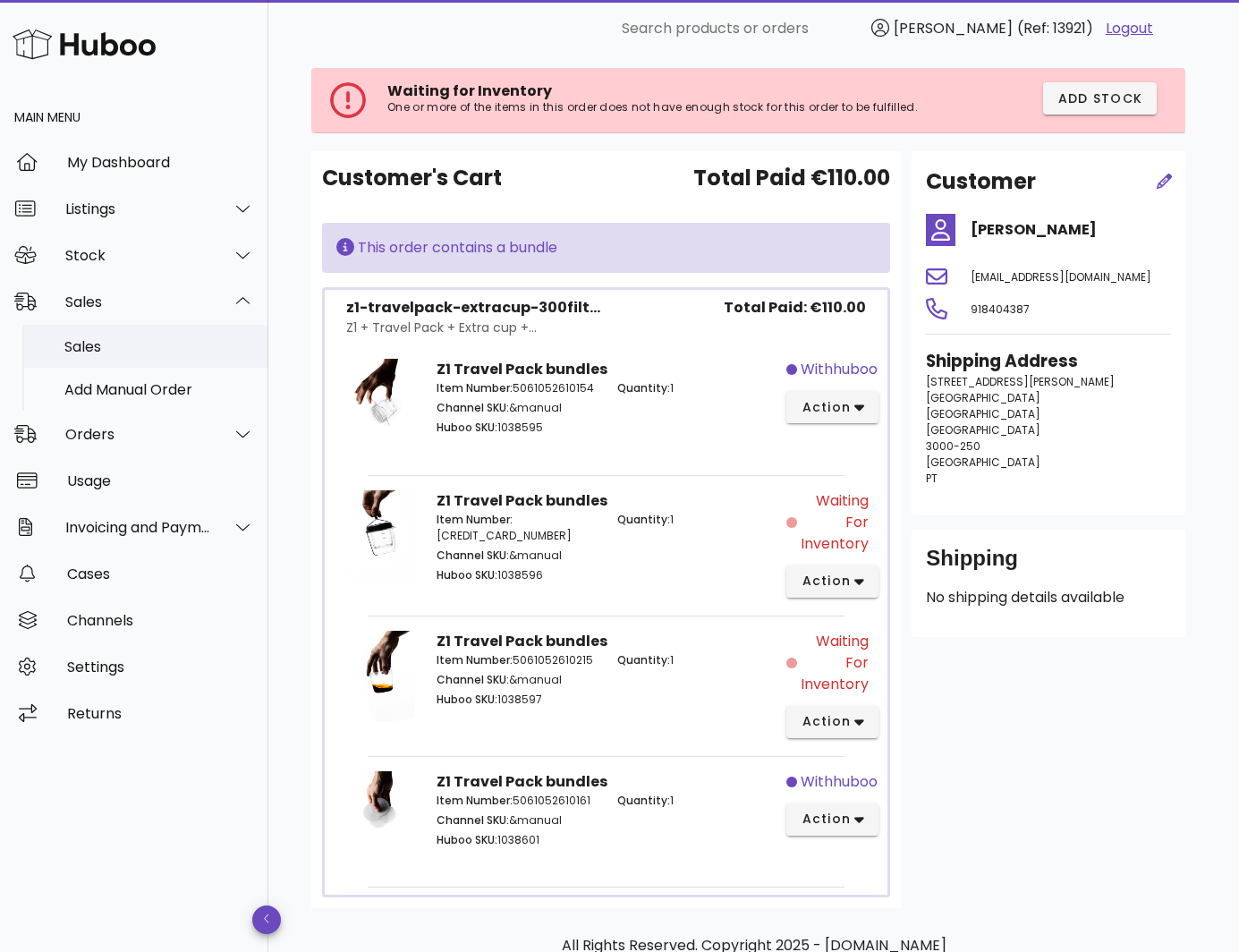 The height and width of the screenshot is (952, 1239). I want to click on div: Listings, so click(138, 209).